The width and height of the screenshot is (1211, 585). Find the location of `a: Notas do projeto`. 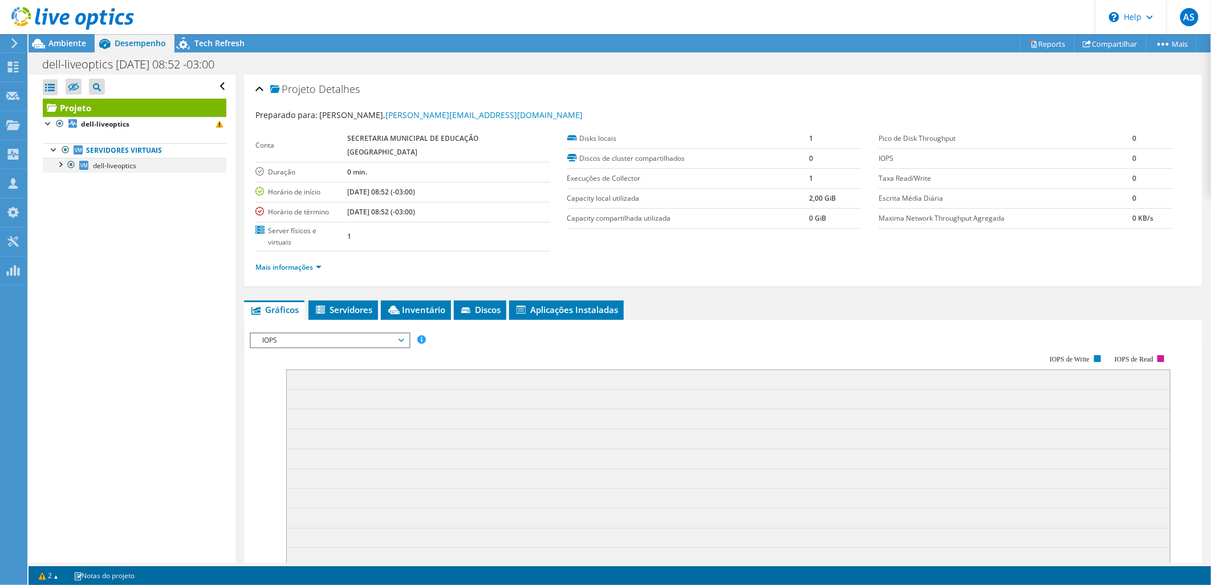

a: Notas do projeto is located at coordinates (104, 575).